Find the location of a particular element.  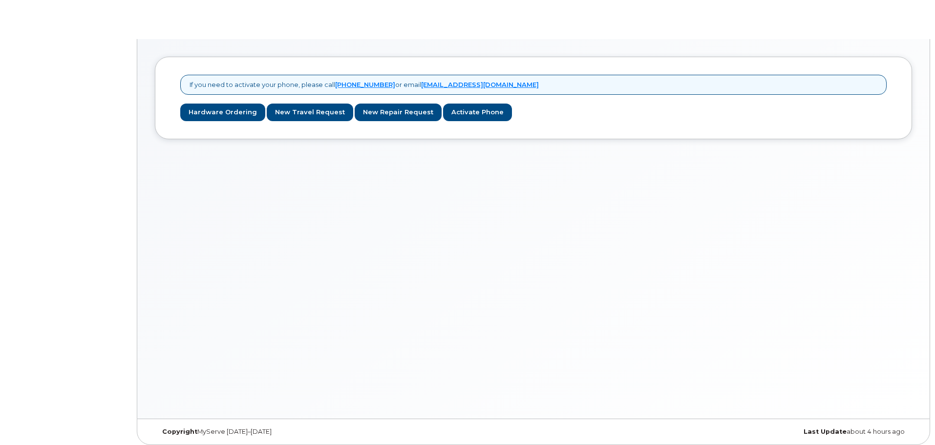

a: New Travel Request is located at coordinates (310, 112).